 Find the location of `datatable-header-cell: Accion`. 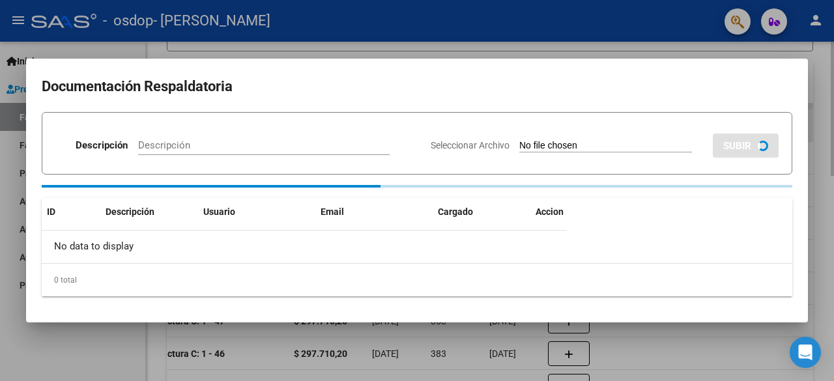

datatable-header-cell: Accion is located at coordinates (563, 212).